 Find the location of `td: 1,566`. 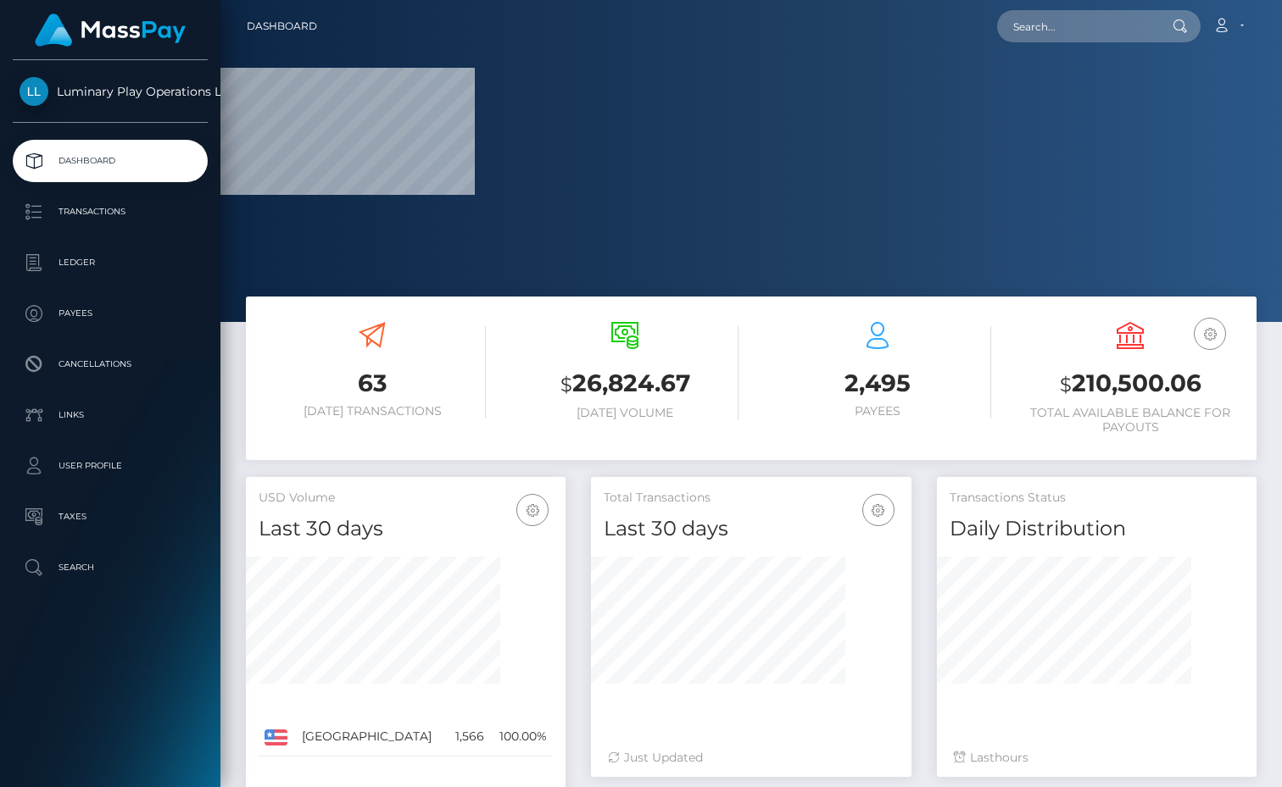

td: 1,566 is located at coordinates (468, 737).